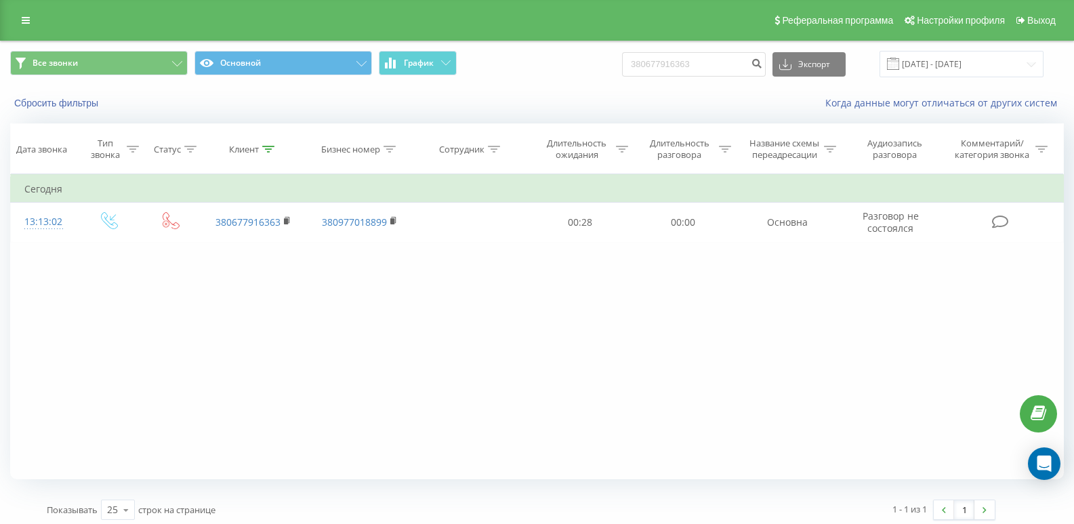 Image resolution: width=1074 pixels, height=524 pixels. What do you see at coordinates (167, 149) in the screenshot?
I see `div: Статус` at bounding box center [167, 149].